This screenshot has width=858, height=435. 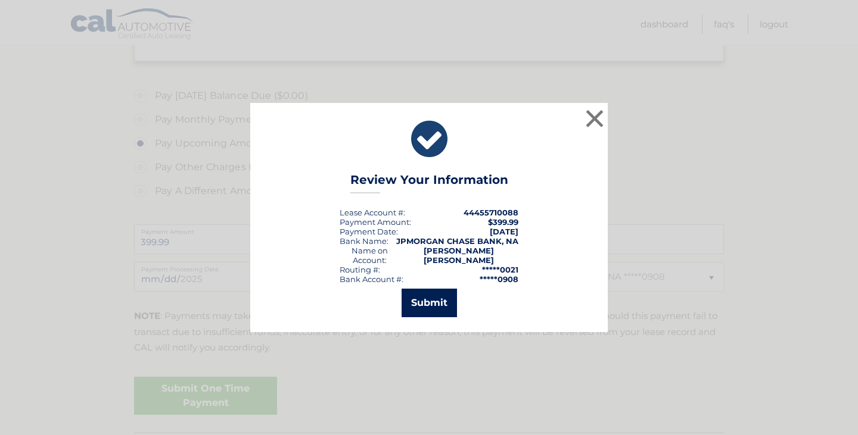 I want to click on h3: Review Your Information, so click(x=429, y=183).